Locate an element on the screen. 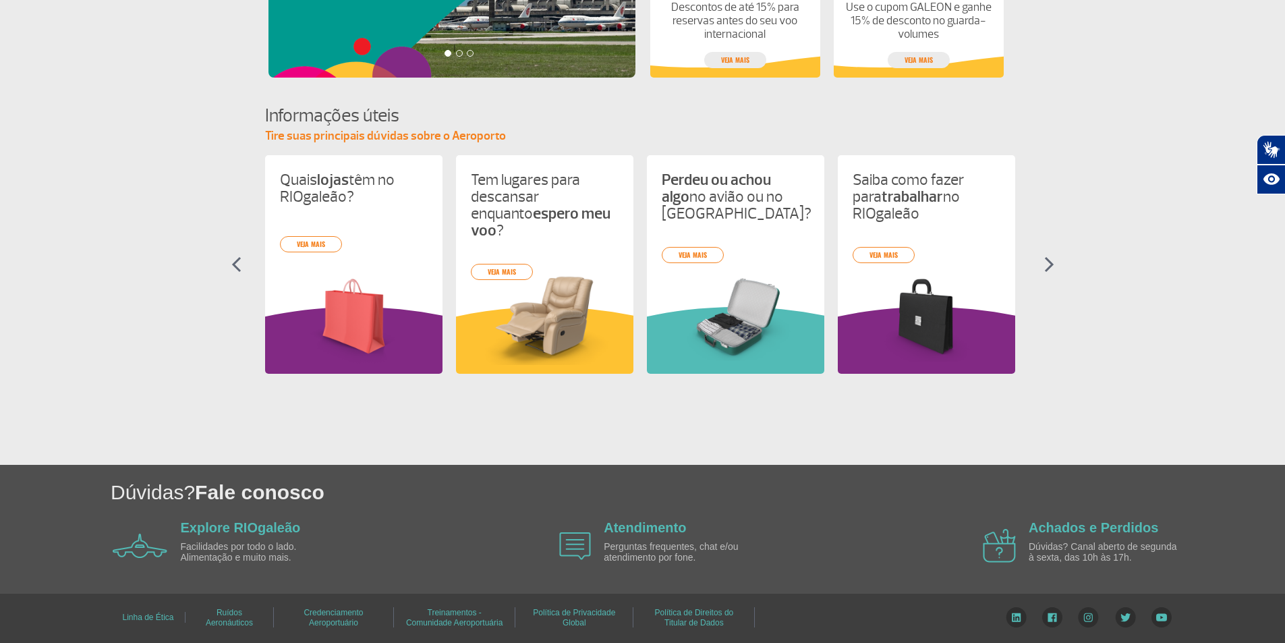 The height and width of the screenshot is (643, 1285). p: Dúvidas? Canal aberto de segunda à sexta, das 10h às 17h. is located at coordinates (1106, 552).